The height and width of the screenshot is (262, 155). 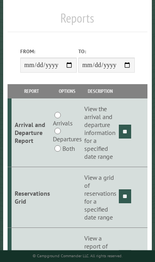 I want to click on th: Report, so click(x=31, y=91).